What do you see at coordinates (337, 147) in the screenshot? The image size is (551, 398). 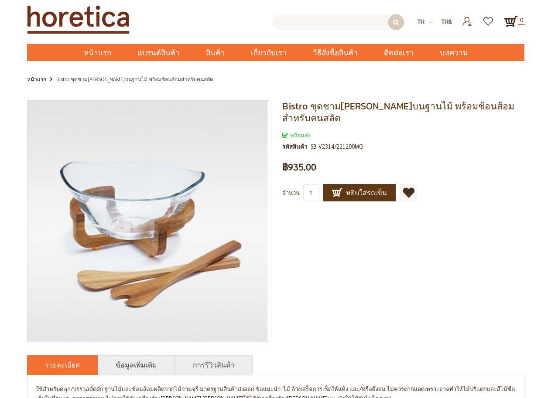 I see `div: SB-V2314/221200MO` at bounding box center [337, 147].